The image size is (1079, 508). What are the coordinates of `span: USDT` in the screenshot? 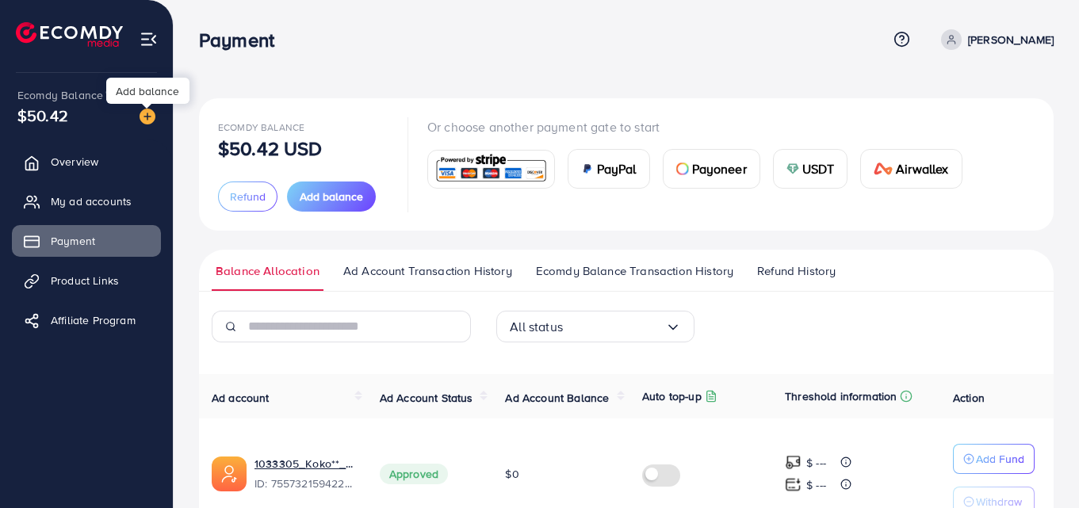 It's located at (818, 169).